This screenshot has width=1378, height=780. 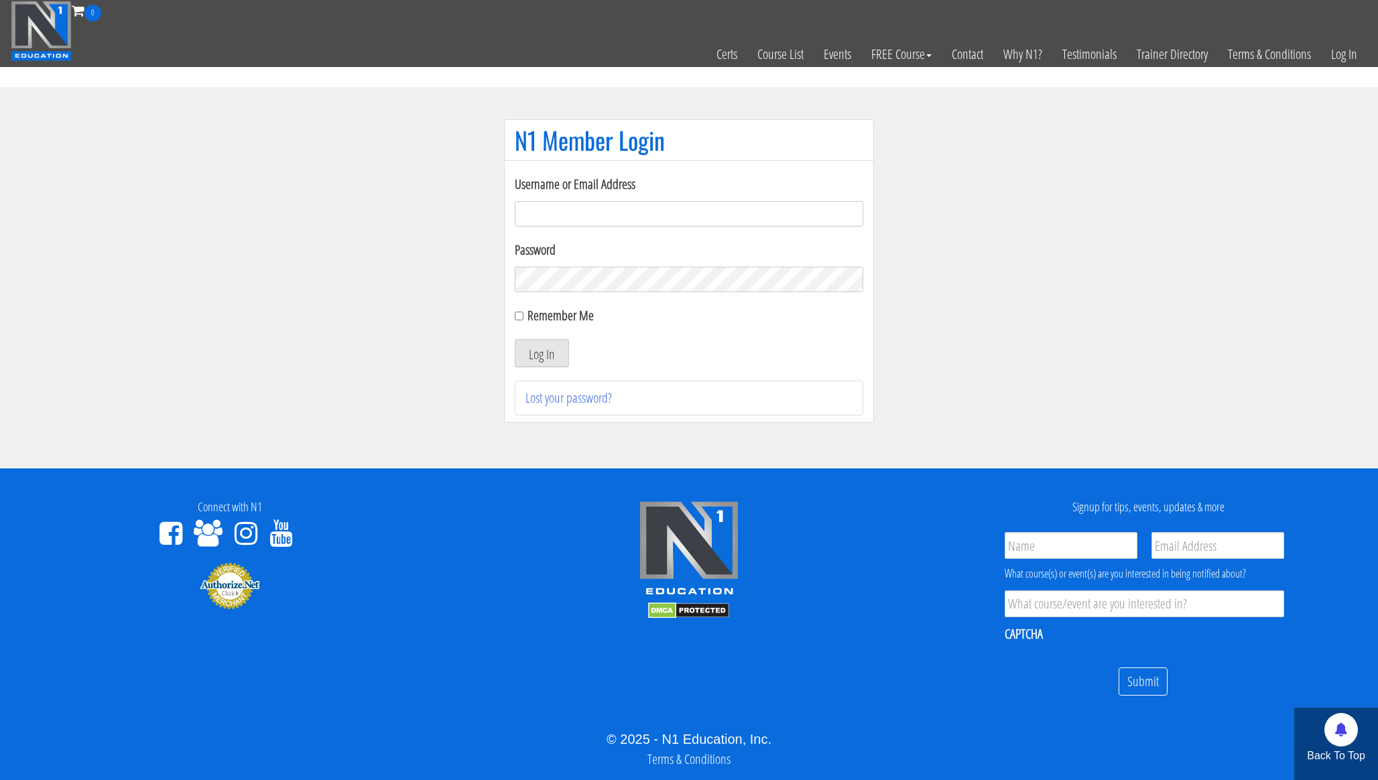 I want to click on a: Trainer Directory, so click(x=1172, y=54).